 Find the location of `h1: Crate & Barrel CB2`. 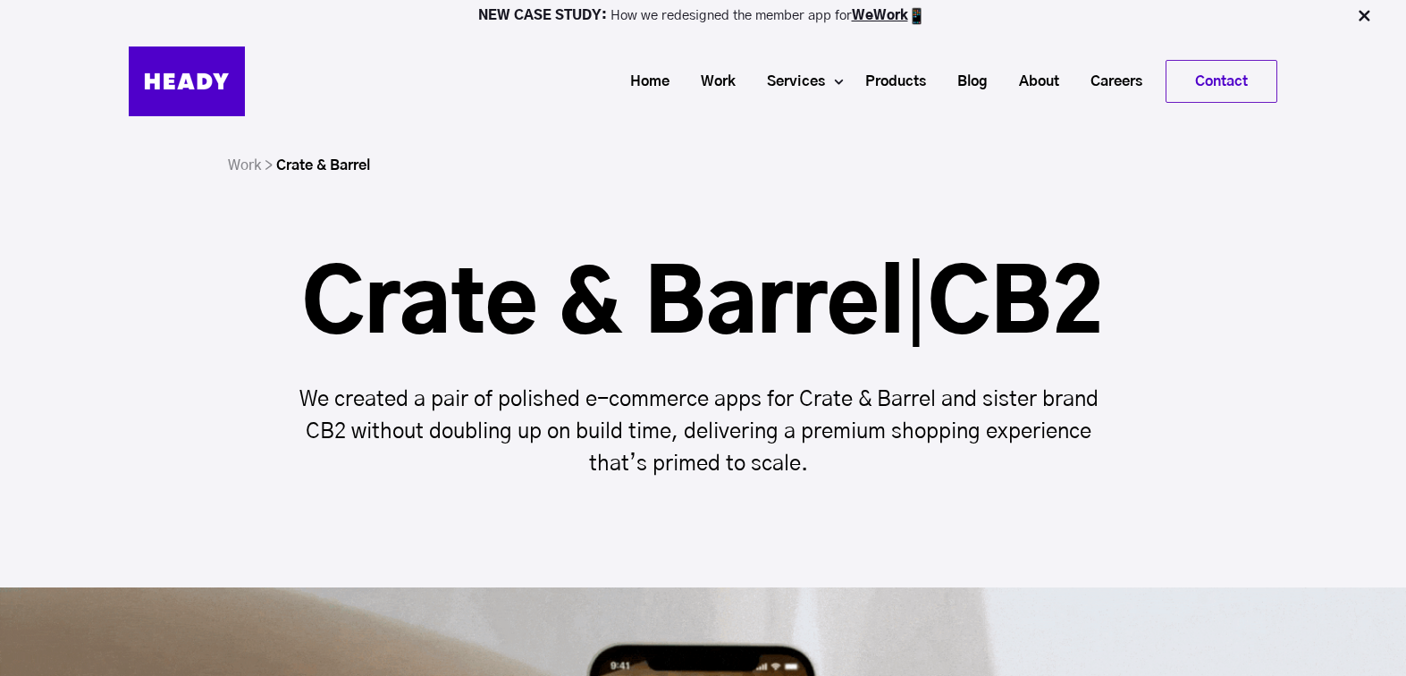

h1: Crate & Barrel CB2 is located at coordinates (703, 307).